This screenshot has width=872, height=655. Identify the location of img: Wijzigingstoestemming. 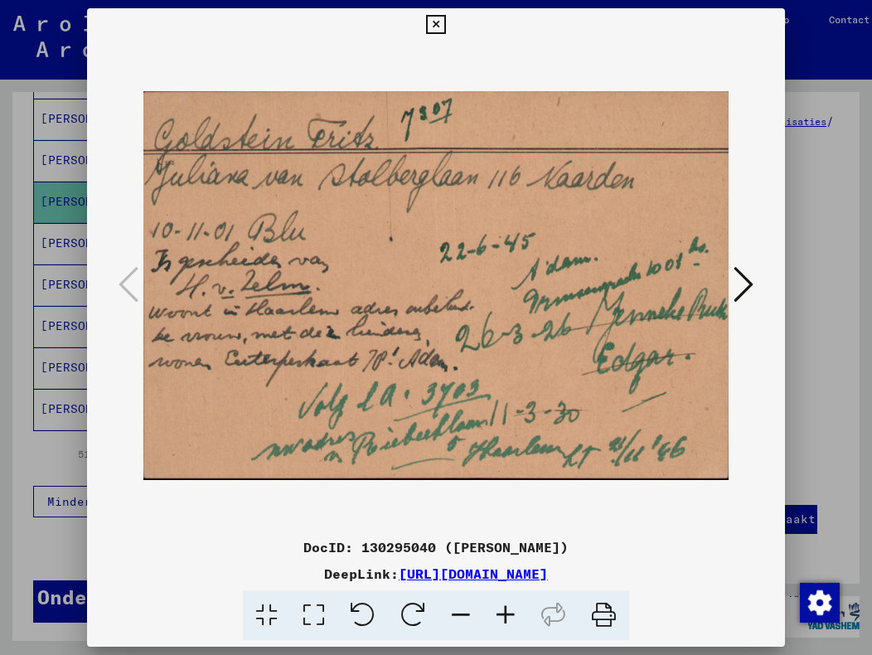
(820, 603).